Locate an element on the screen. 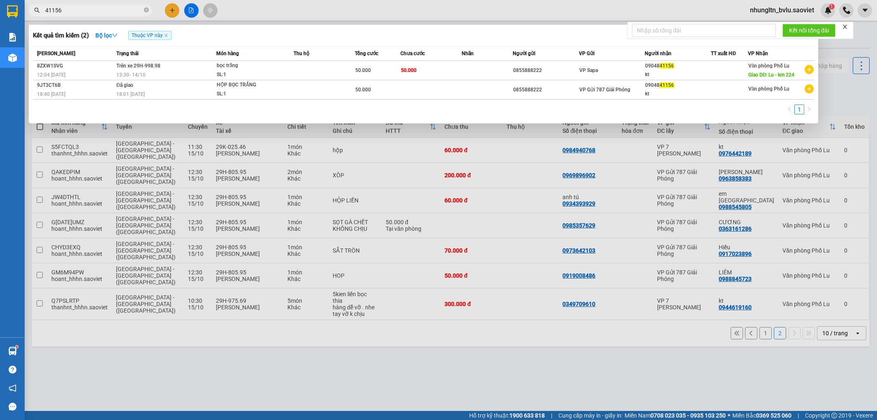  span: notification is located at coordinates (12, 388).